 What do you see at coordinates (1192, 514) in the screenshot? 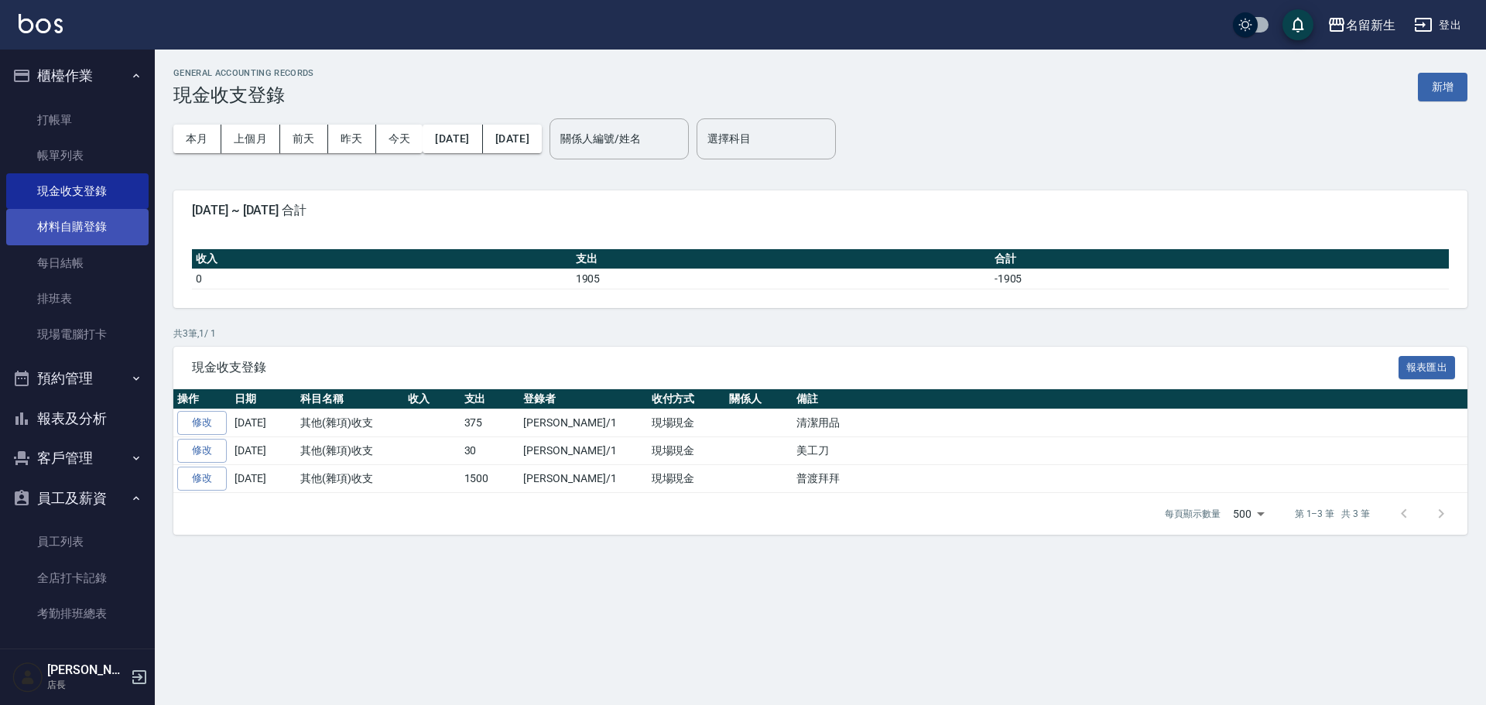
I see `p: 每頁顯示數量` at bounding box center [1192, 514].